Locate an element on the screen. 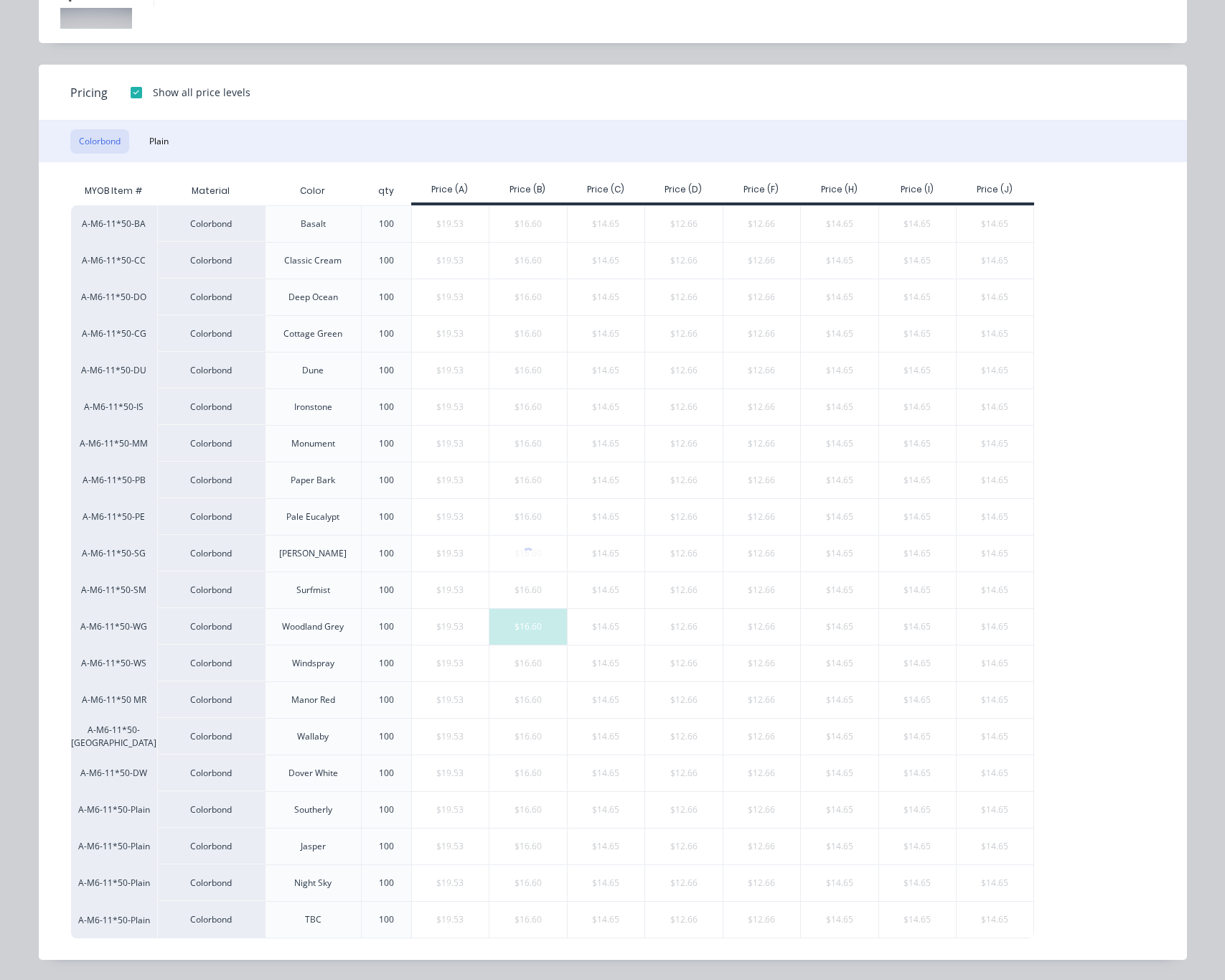 The width and height of the screenshot is (1225, 980). div: Paper Bark is located at coordinates (313, 480).